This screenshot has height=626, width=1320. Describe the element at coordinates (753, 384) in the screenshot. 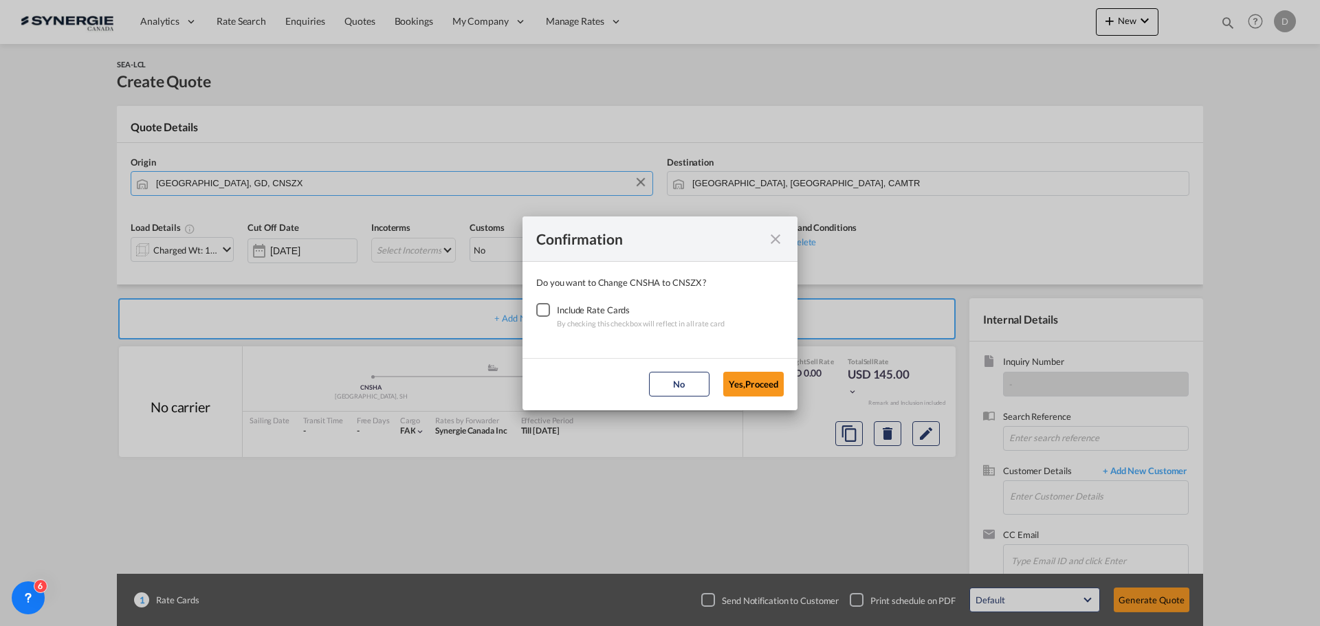

I see `button: Yes,Proceed` at that location.